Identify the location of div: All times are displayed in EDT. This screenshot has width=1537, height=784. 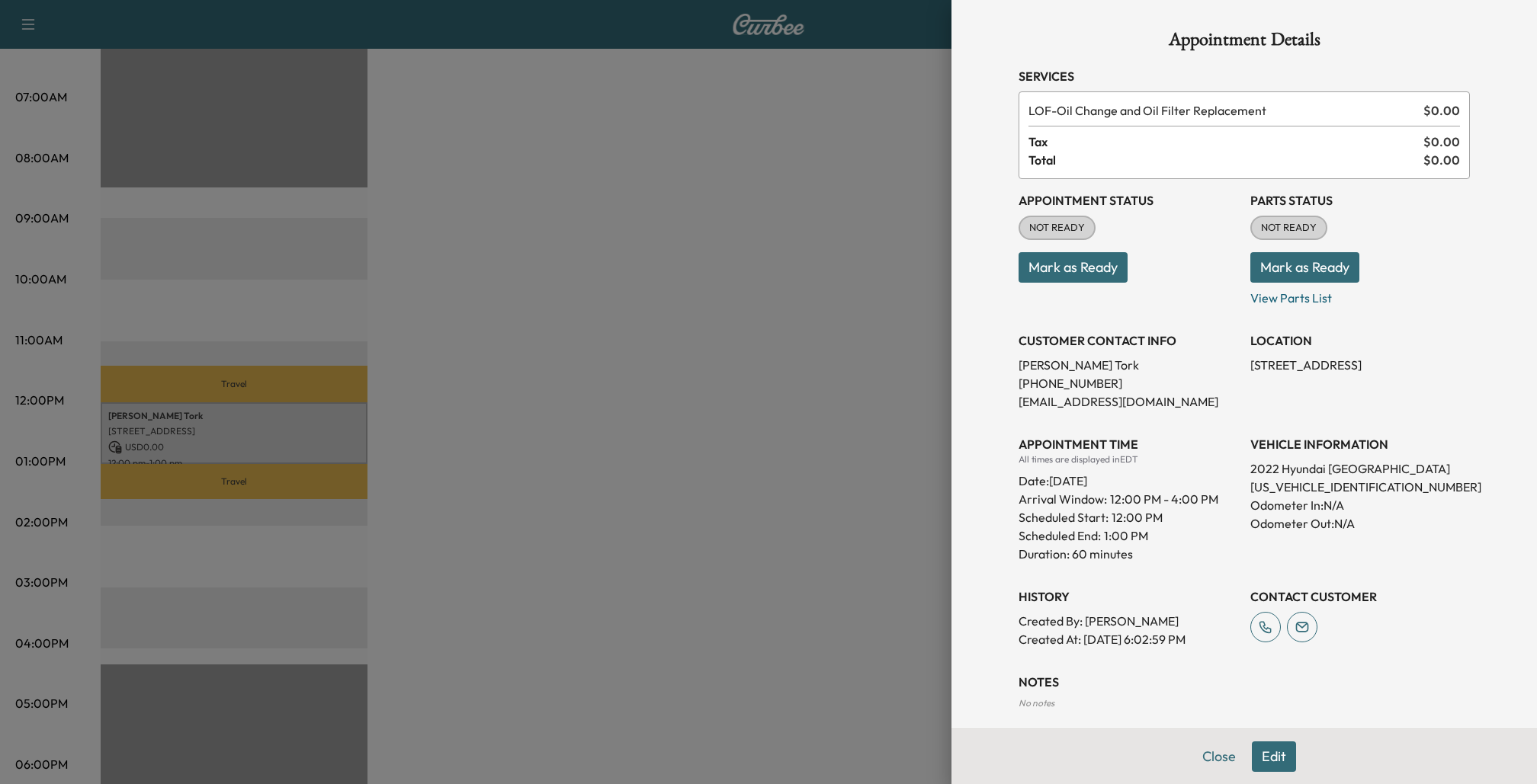
(1128, 460).